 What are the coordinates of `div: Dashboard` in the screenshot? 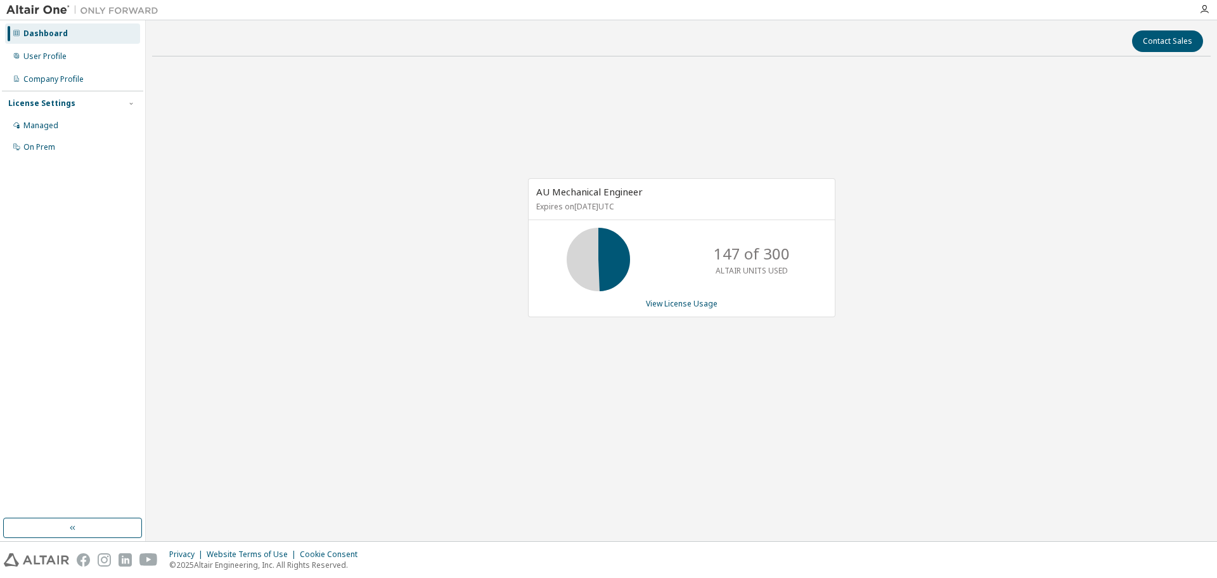 It's located at (46, 34).